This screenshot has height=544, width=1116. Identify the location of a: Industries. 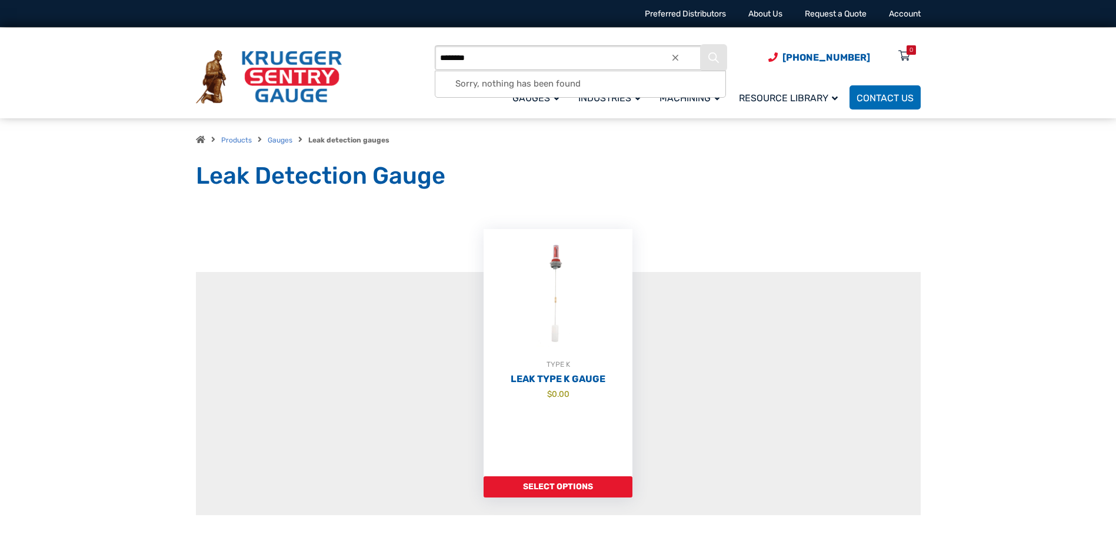
(612, 97).